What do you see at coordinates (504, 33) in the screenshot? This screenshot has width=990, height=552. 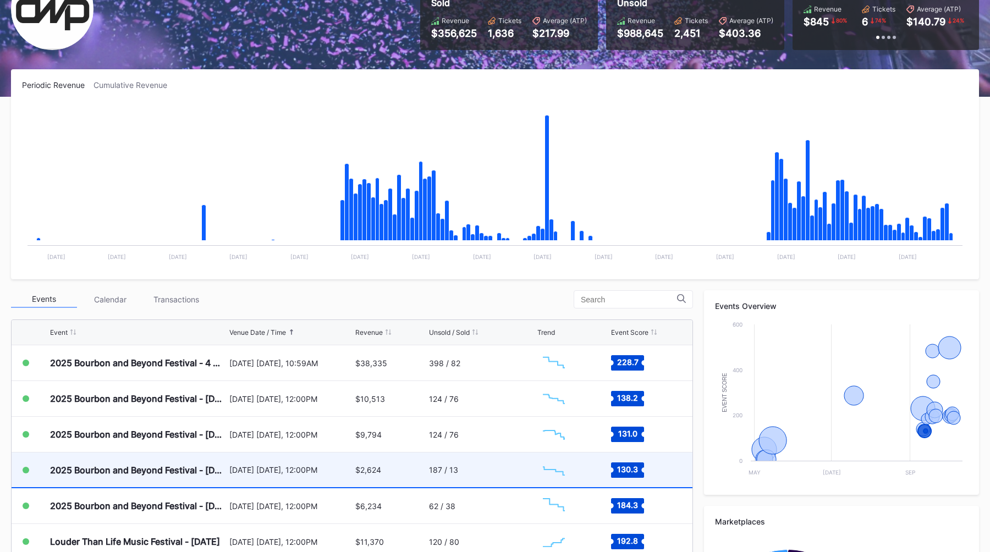 I see `div: 1,636` at bounding box center [504, 33].